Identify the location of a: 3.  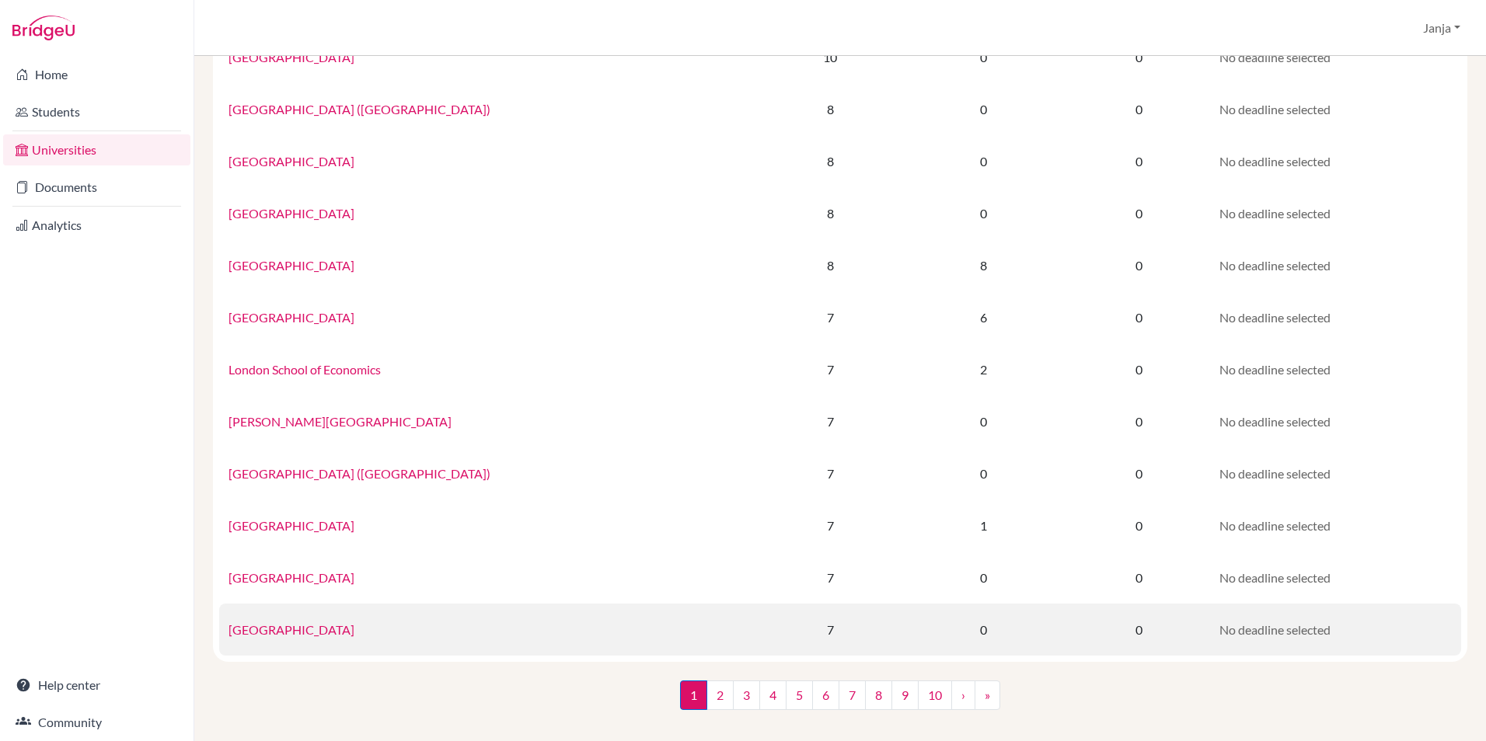
(746, 696).